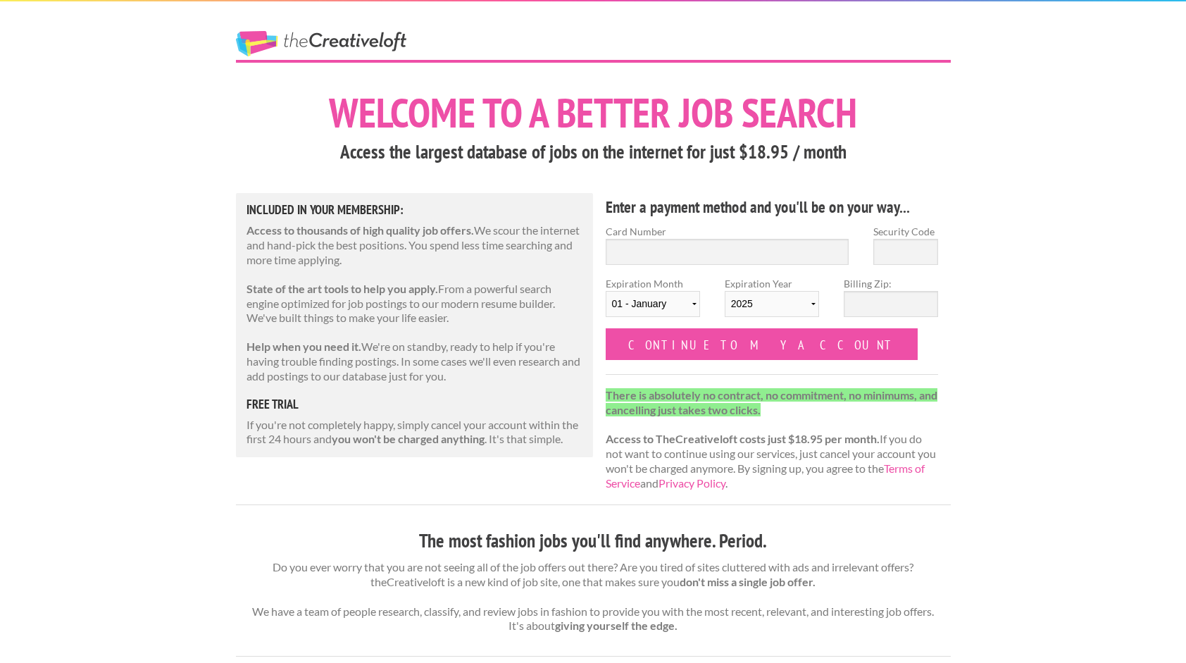 The height and width of the screenshot is (663, 1186). Describe the element at coordinates (303, 346) in the screenshot. I see `strong: Help when you need it.` at that location.